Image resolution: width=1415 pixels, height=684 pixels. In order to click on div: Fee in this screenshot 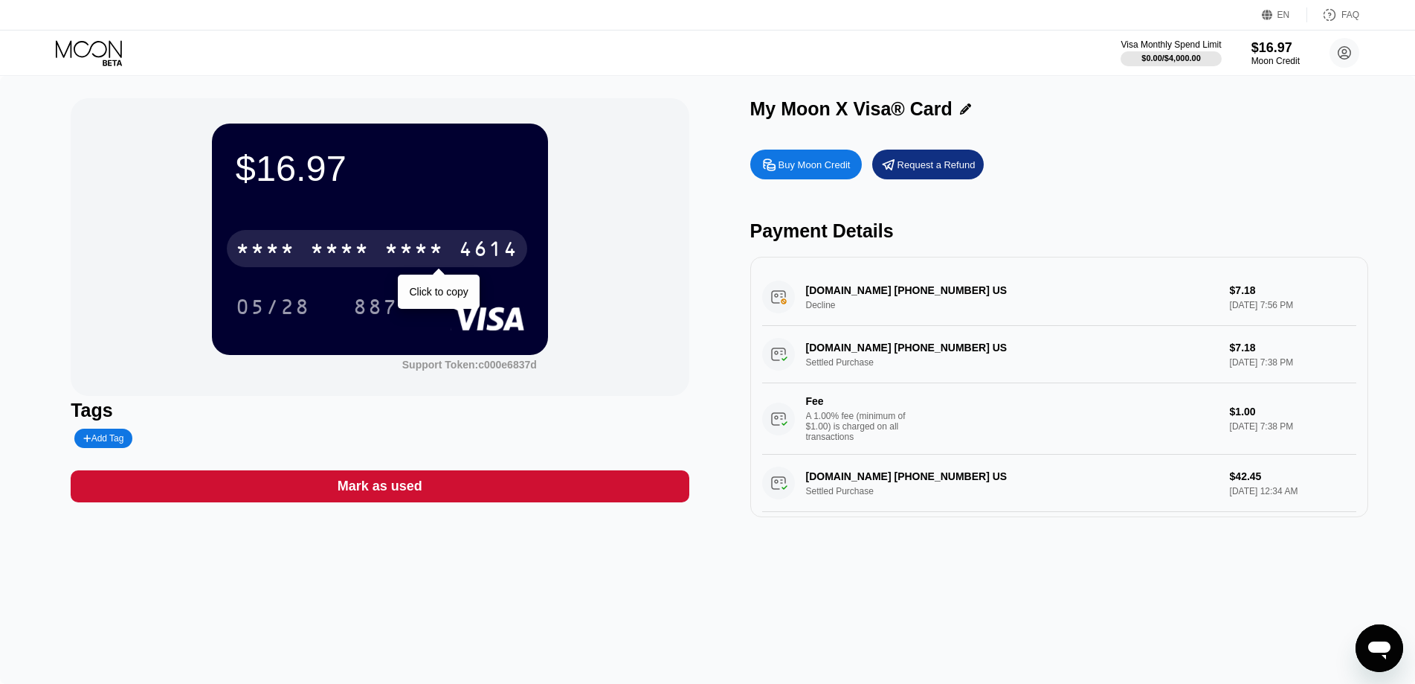, I will do `click(858, 401)`.